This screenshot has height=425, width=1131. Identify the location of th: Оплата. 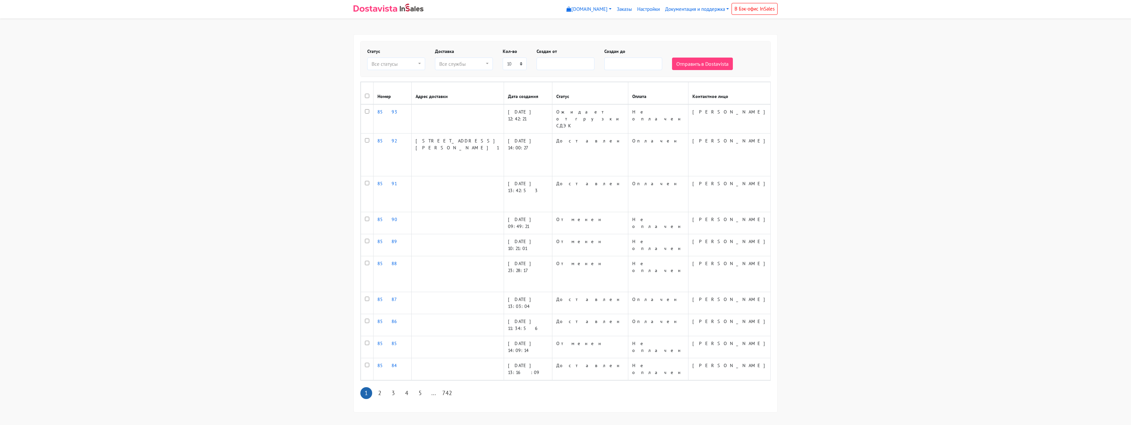
(658, 93).